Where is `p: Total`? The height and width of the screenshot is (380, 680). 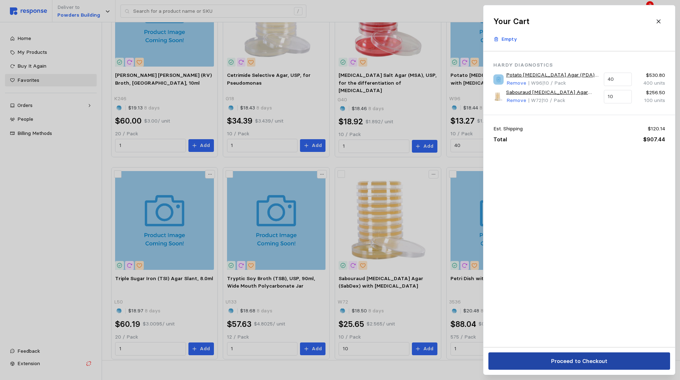 p: Total is located at coordinates (500, 139).